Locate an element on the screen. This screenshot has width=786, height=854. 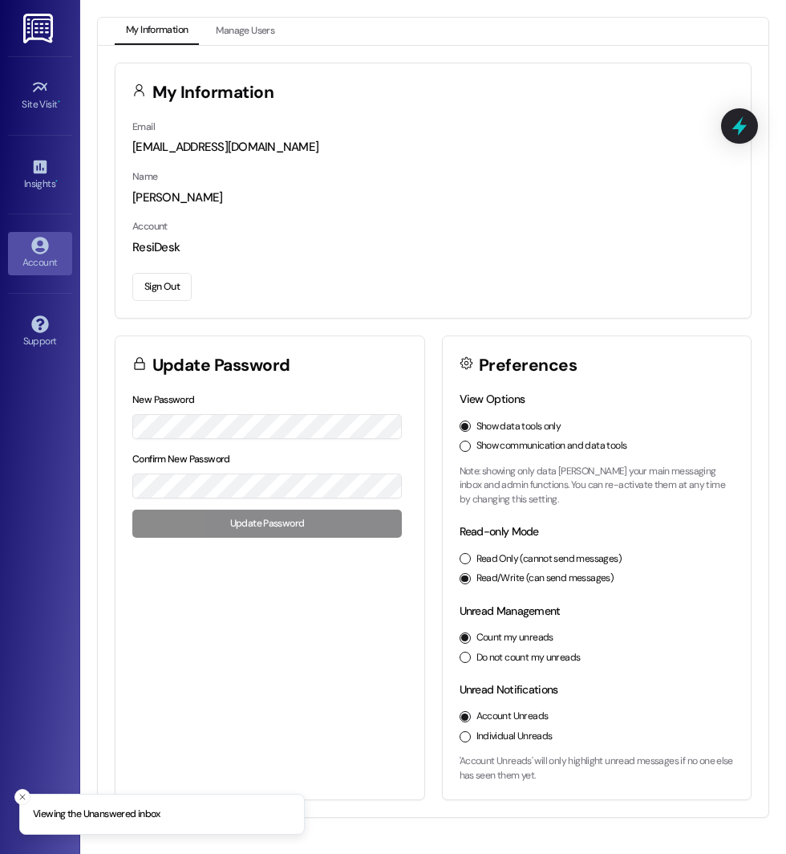
a: Support is located at coordinates (40, 332).